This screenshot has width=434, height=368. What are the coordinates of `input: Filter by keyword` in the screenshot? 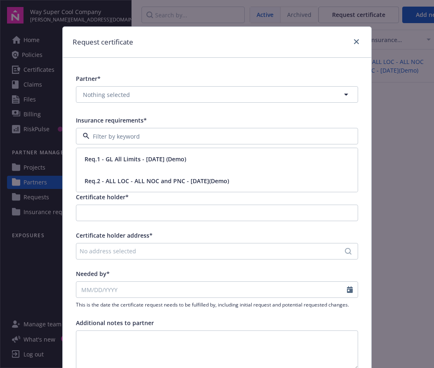 It's located at (215, 136).